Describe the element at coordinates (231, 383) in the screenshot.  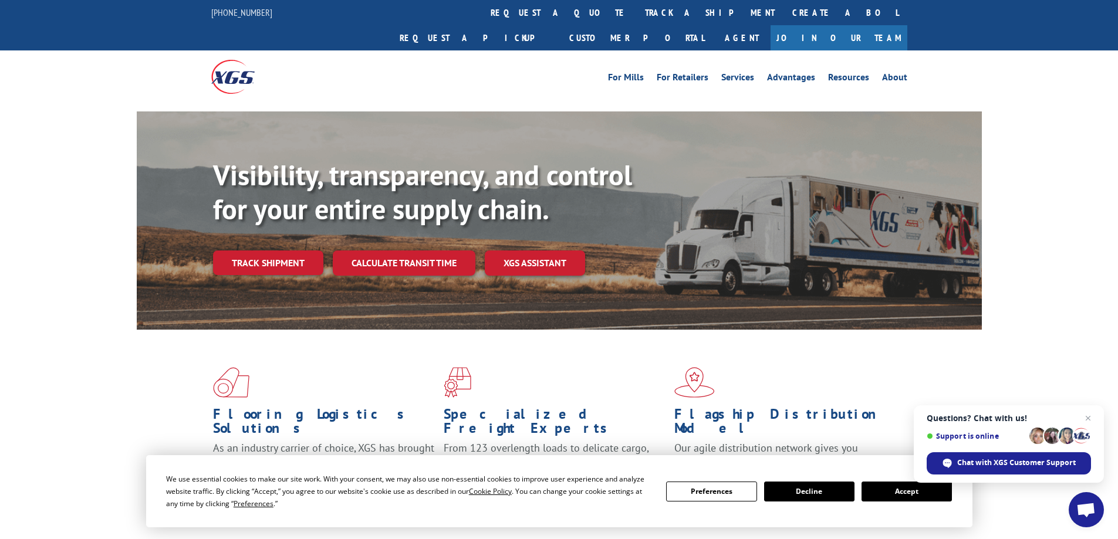
I see `img: xgs-icon-total-supply-chain-intelligence-red` at that location.